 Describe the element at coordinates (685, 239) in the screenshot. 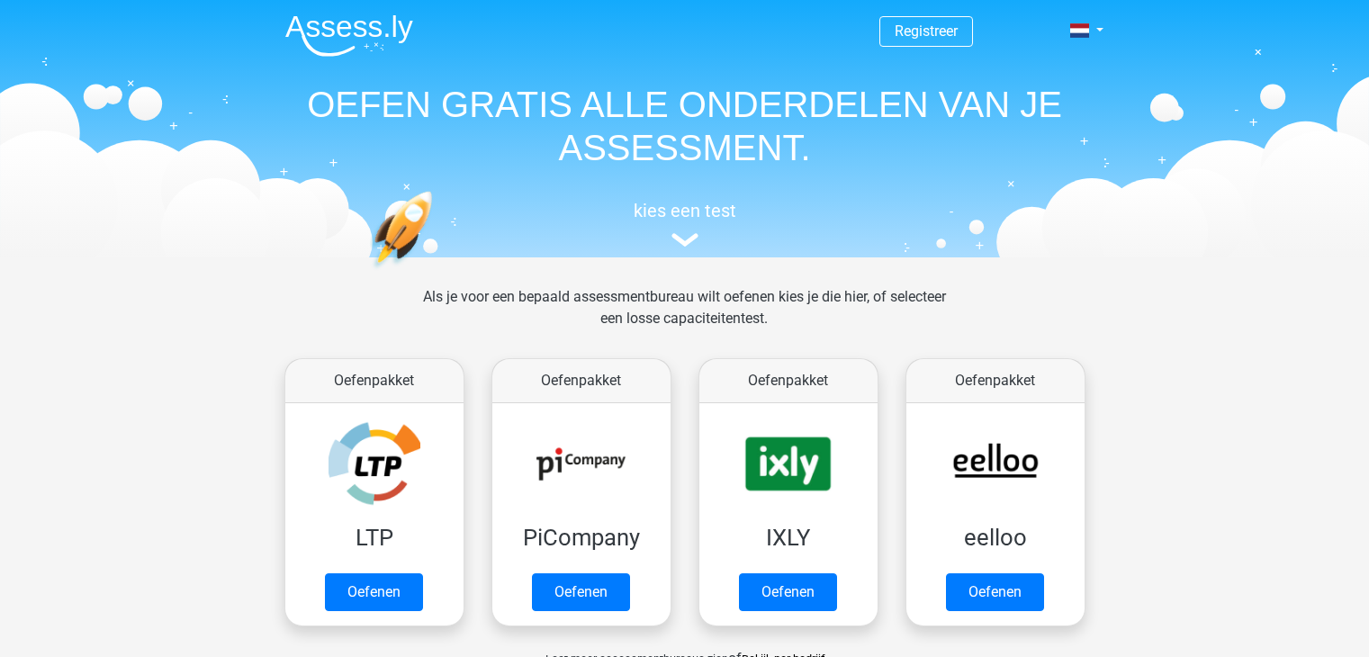

I see `img: assessment` at that location.